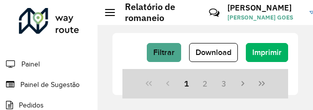 Image resolution: width=313 pixels, height=110 pixels. Describe the element at coordinates (224, 83) in the screenshot. I see `button: 3` at that location.